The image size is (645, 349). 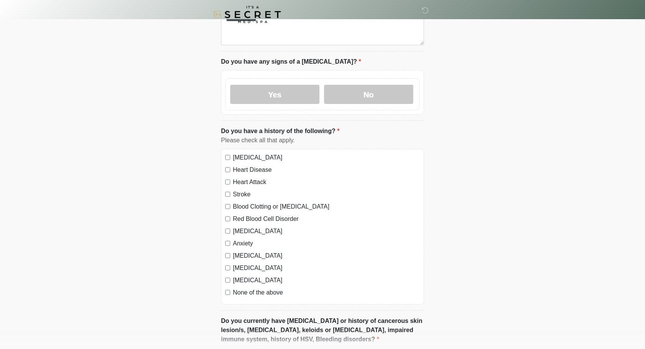 I want to click on label: Yes, so click(x=275, y=94).